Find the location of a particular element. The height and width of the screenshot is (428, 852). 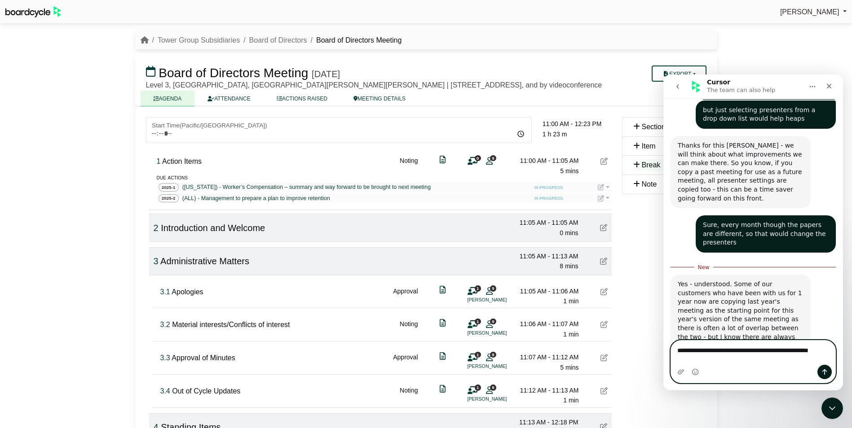

div: 11:07 AM - 11:12 AM is located at coordinates (548, 358).